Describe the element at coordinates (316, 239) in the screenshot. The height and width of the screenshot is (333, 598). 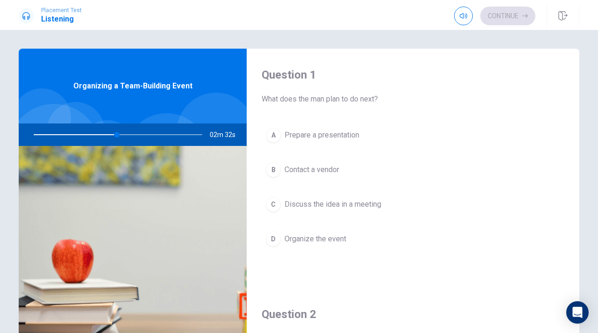
I see `span: Organize the event` at that location.